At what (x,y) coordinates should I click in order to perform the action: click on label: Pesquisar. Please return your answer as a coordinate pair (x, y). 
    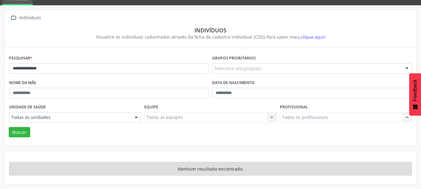
    Looking at the image, I should click on (21, 58).